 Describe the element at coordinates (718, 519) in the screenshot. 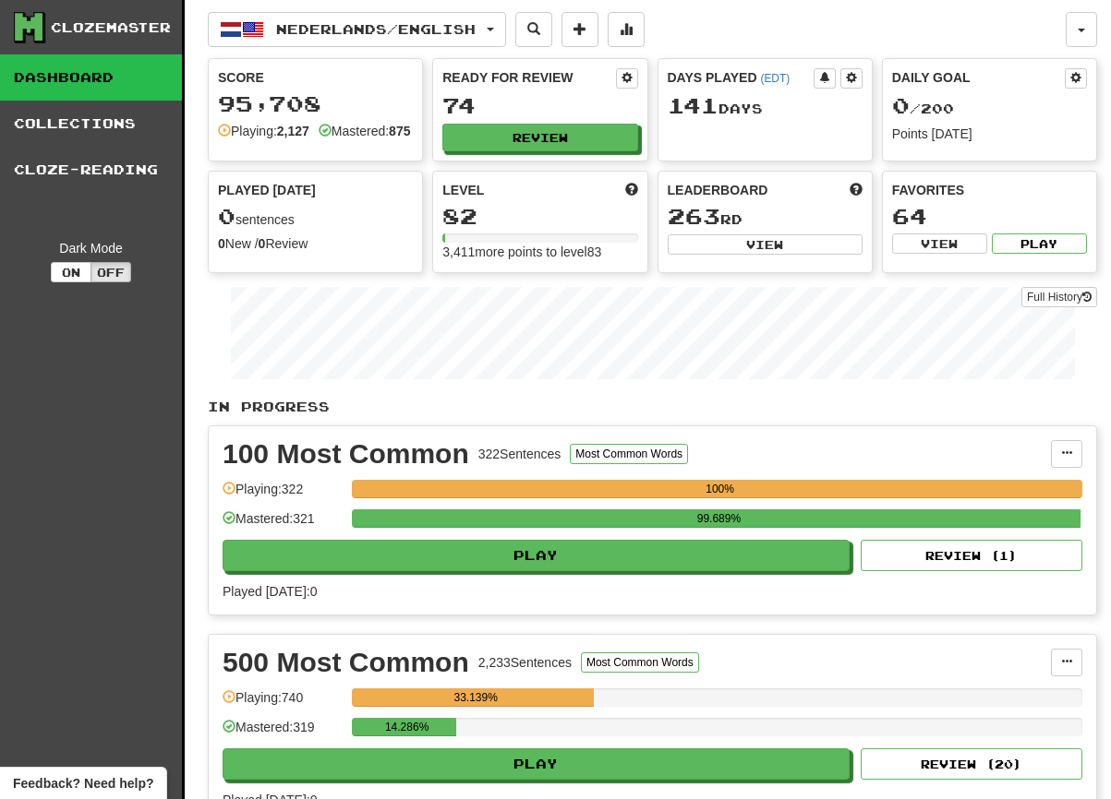

I see `div: 99.689%` at that location.